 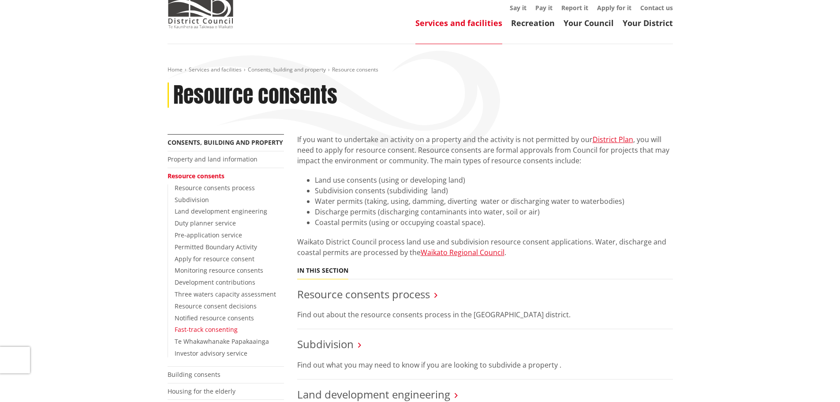 What do you see at coordinates (462, 252) in the screenshot?
I see `a: Waikato Regional Council` at bounding box center [462, 252].